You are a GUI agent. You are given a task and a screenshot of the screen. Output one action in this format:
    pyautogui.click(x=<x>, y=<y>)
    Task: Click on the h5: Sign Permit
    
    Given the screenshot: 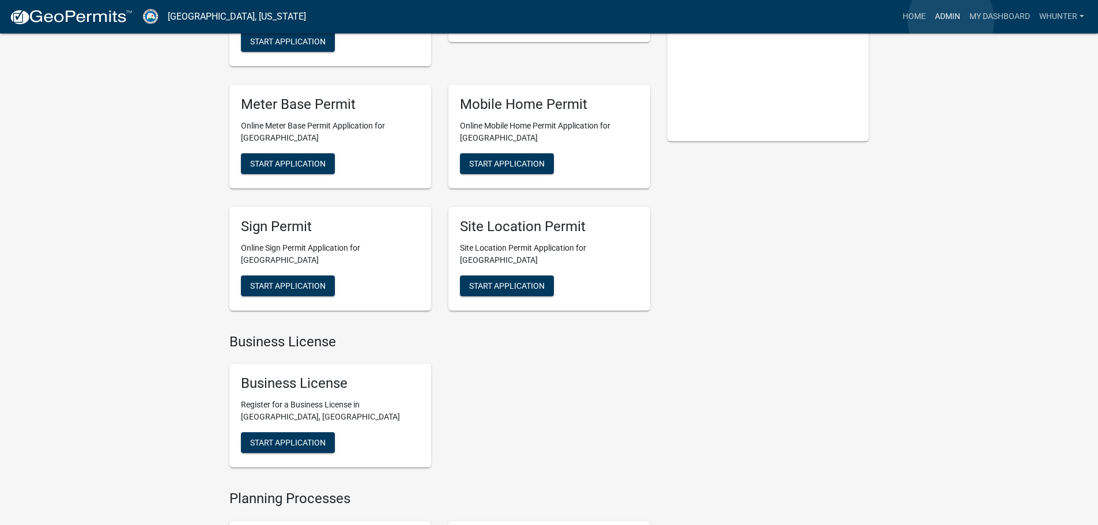 What is the action you would take?
    pyautogui.click(x=330, y=226)
    